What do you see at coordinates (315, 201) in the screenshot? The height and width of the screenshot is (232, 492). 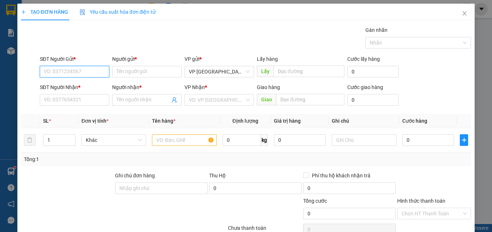 I see `span: Tổng cước` at bounding box center [315, 201].